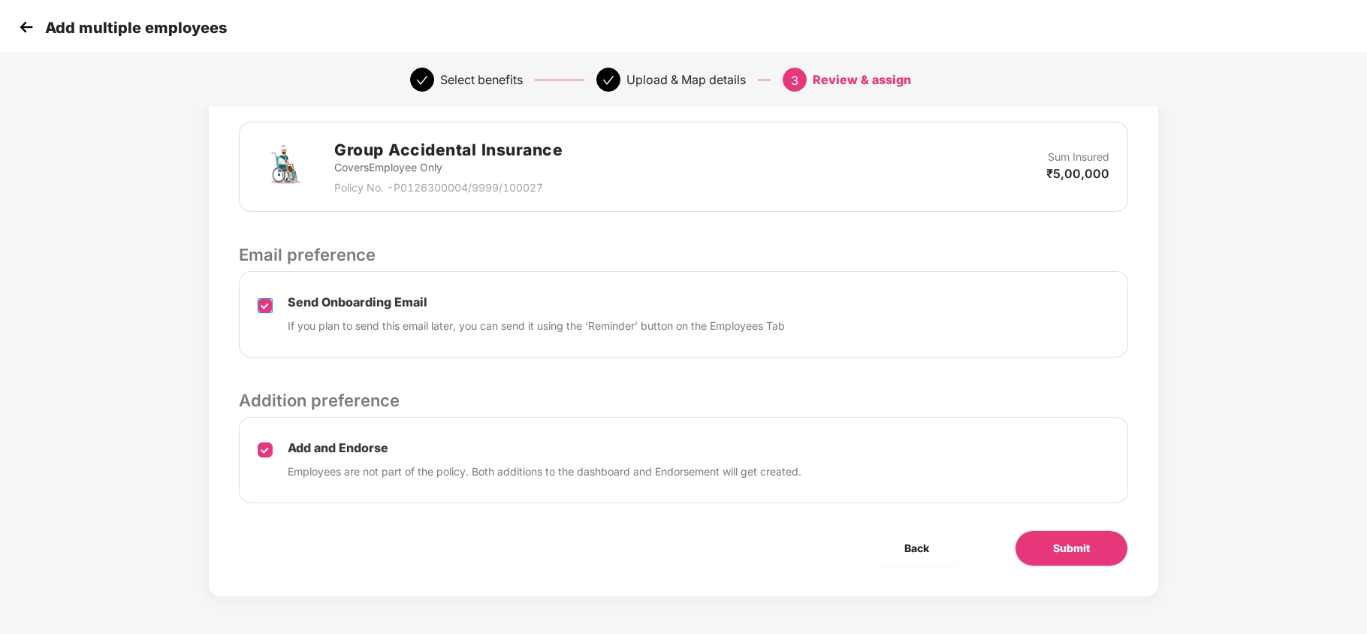 The width and height of the screenshot is (1367, 634). I want to click on p: Addition preference, so click(683, 400).